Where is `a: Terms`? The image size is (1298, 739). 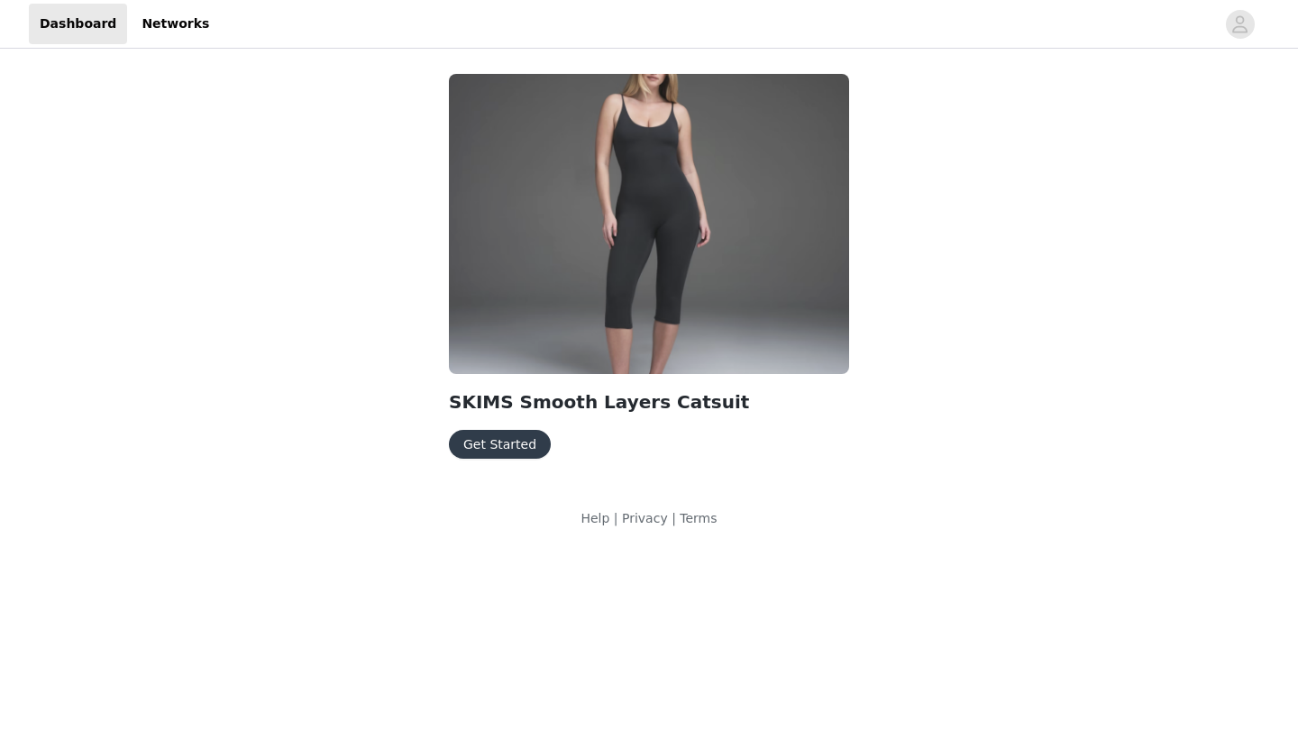
a: Terms is located at coordinates (698, 518).